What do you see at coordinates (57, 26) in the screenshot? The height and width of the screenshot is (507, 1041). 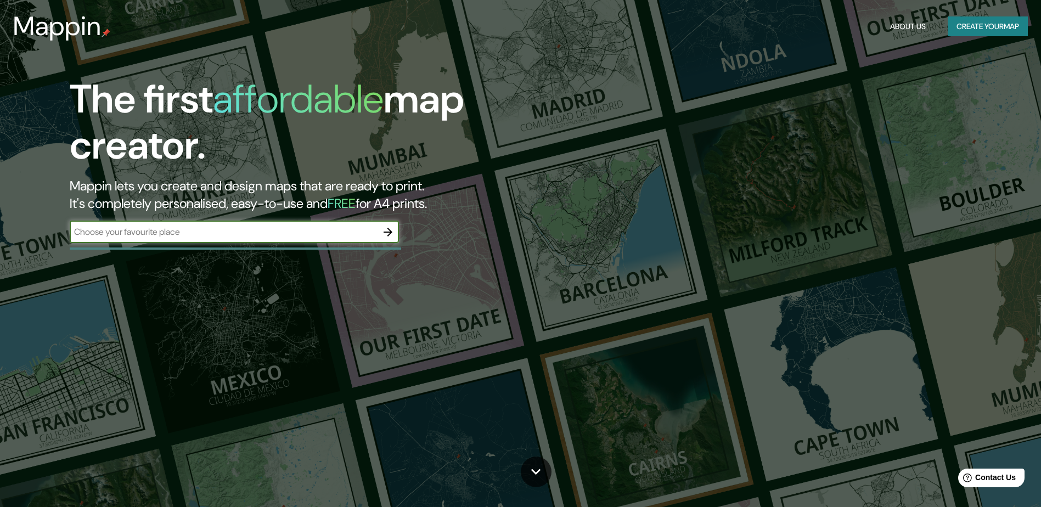 I see `h3: Mappin` at bounding box center [57, 26].